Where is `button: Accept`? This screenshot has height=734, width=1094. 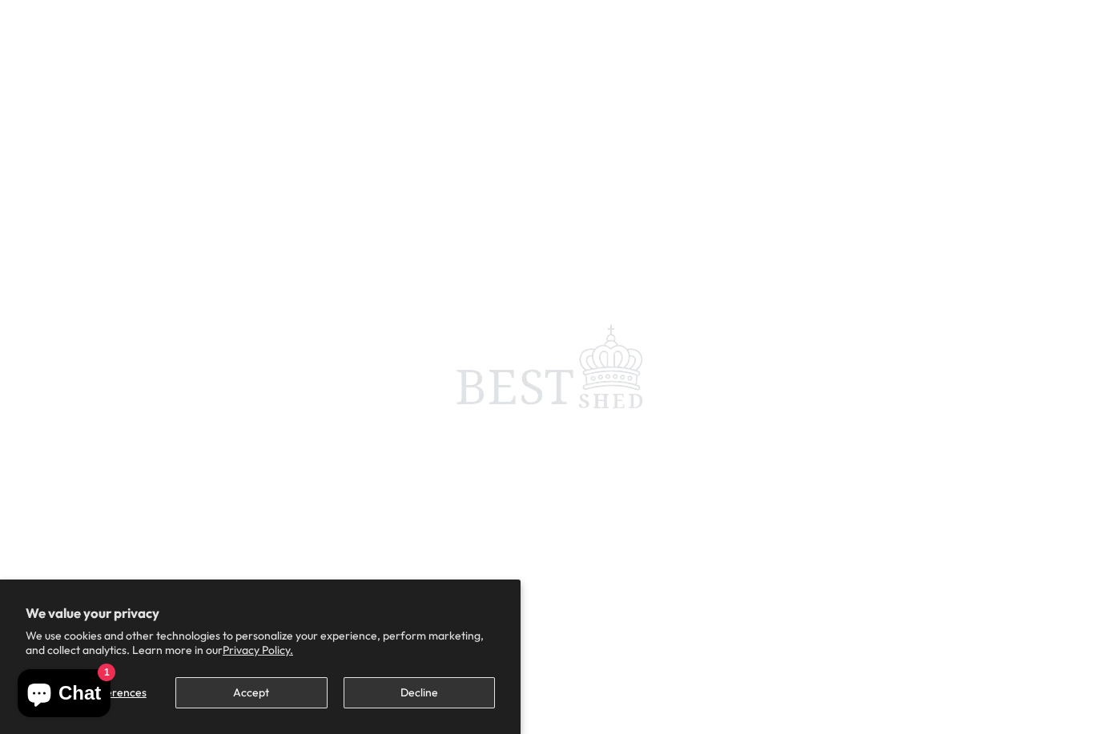 button: Accept is located at coordinates (251, 693).